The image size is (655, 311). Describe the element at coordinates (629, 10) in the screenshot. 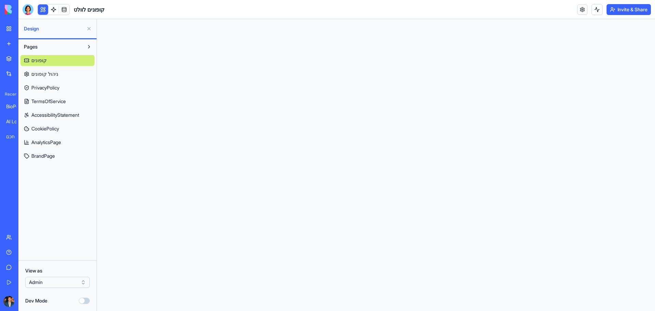

I see `button: Invite & Share` at that location.